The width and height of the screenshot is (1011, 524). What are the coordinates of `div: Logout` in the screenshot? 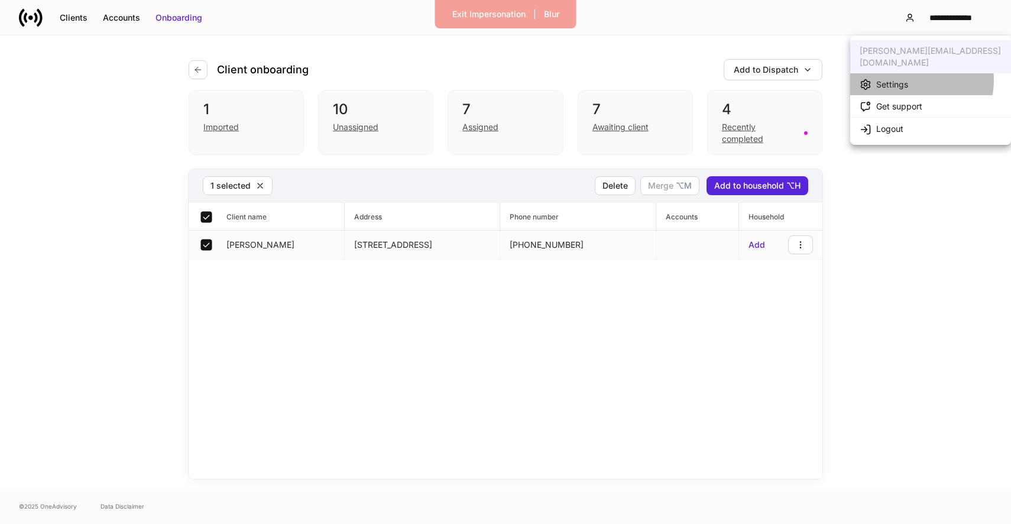 It's located at (890, 129).